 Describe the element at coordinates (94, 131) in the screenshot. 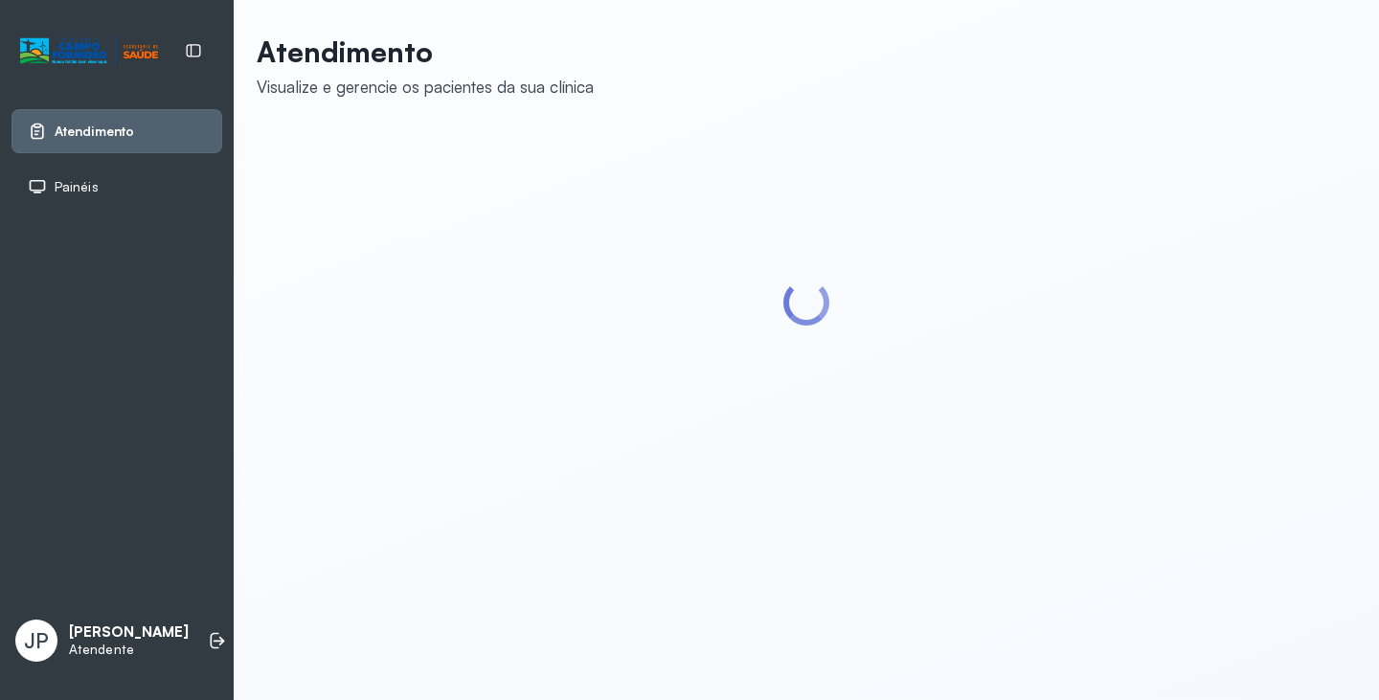

I see `span: Atendimento` at that location.